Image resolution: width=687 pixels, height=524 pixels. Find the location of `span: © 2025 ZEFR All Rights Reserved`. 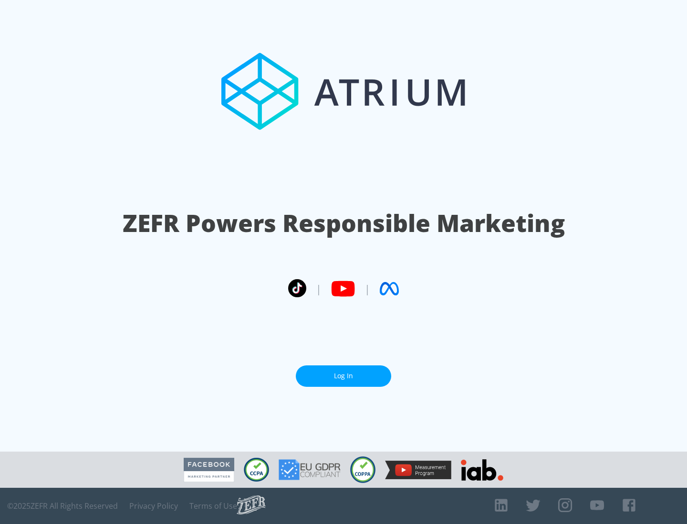

span: © 2025 ZEFR All Rights Reserved is located at coordinates (62, 506).